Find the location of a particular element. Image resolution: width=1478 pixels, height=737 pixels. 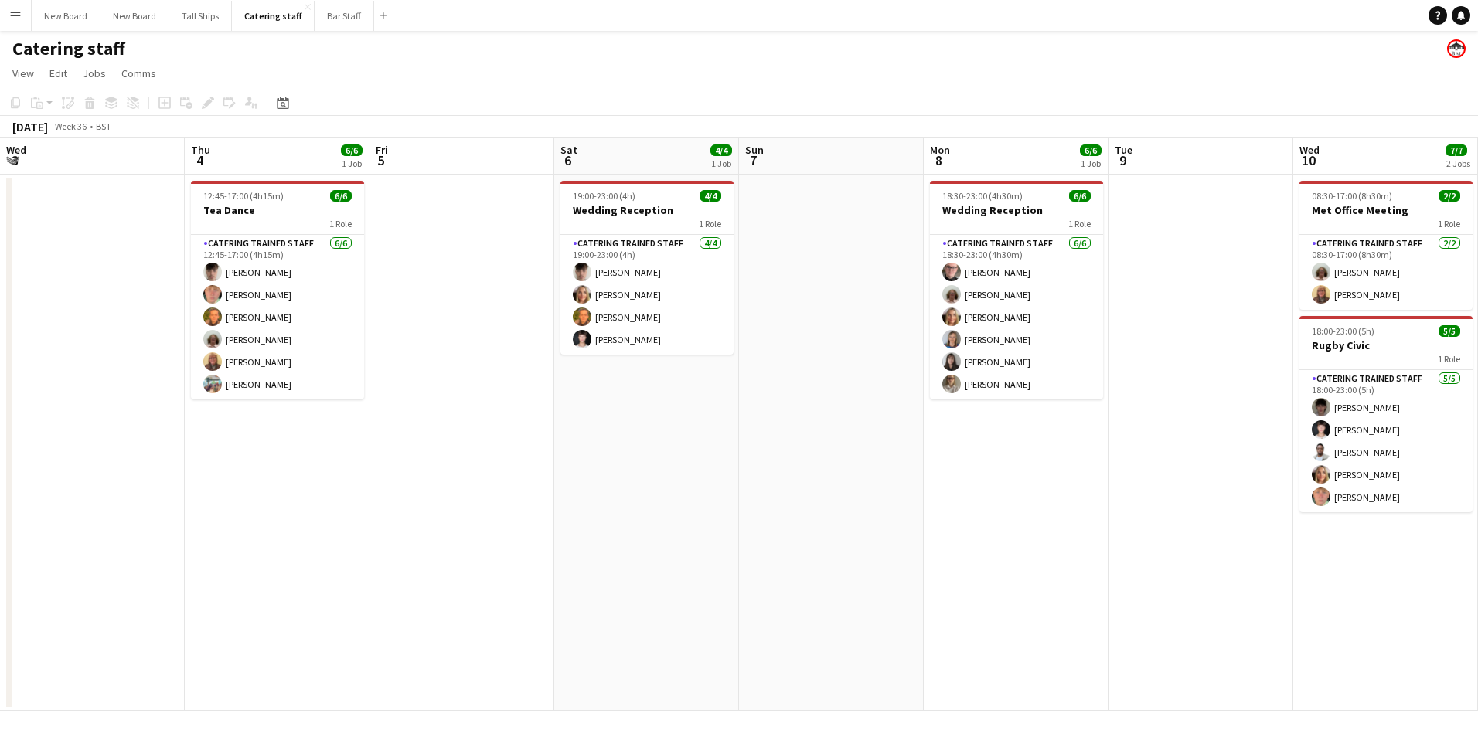

app-job-card: 08:30-17:00 (8h30m)2/2Met Office Meeting1 RoleCatering trained staff2/208:30-17:00 (8h30m)[PERSON... is located at coordinates (1386, 245).